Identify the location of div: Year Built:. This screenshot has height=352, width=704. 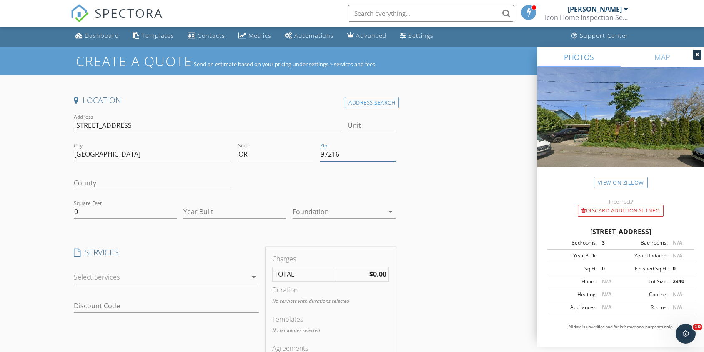
(573, 256).